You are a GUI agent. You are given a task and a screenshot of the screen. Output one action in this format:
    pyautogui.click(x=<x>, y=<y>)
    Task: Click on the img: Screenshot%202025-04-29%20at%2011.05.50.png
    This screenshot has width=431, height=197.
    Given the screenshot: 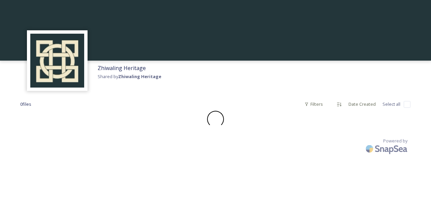 What is the action you would take?
    pyautogui.click(x=57, y=61)
    